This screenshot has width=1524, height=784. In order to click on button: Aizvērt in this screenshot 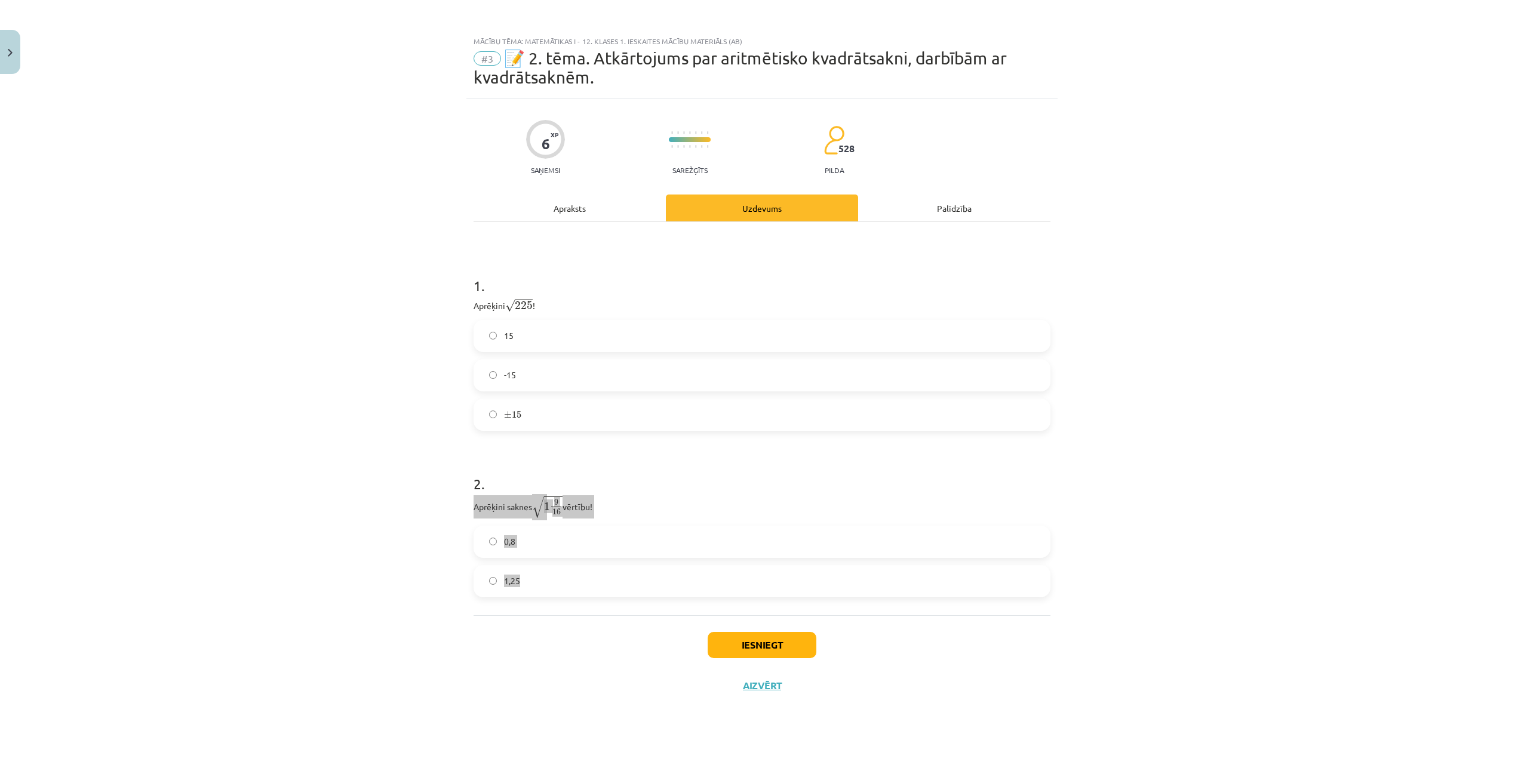, I will do `click(762, 685)`.